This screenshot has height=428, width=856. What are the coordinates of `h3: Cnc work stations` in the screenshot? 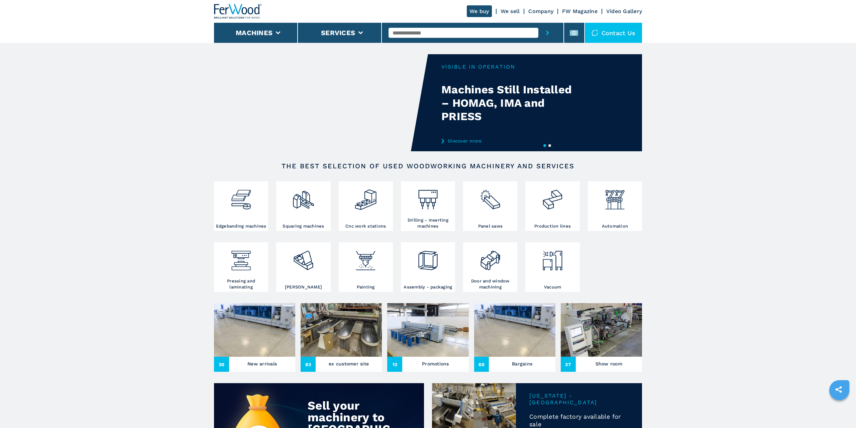 It's located at (365, 226).